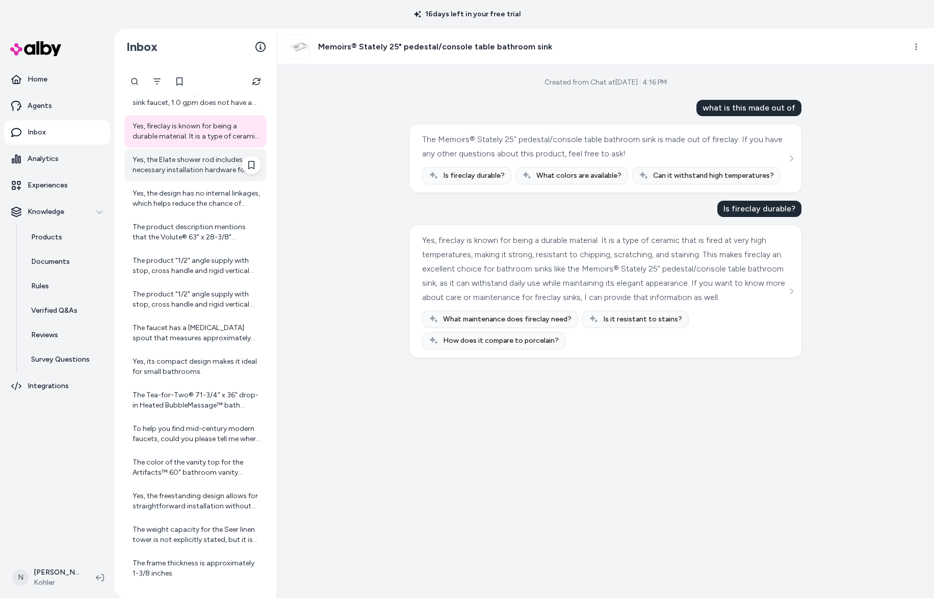  I want to click on span: Can it withstand high temperatures?, so click(713, 176).